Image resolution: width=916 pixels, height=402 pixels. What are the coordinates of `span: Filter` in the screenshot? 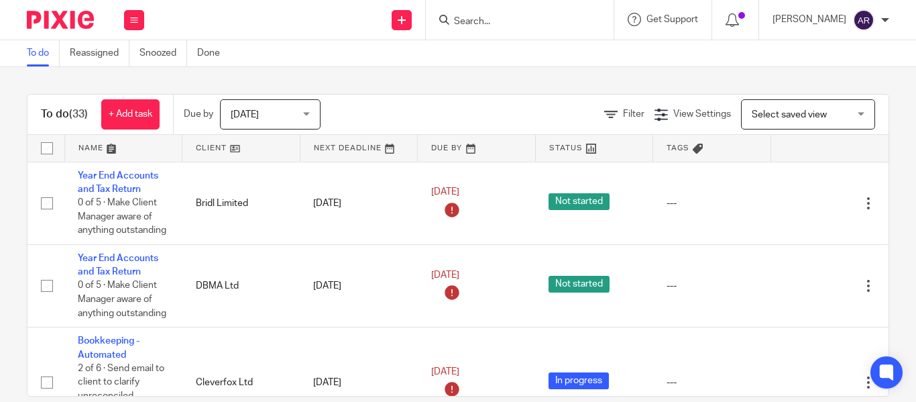 It's located at (634, 114).